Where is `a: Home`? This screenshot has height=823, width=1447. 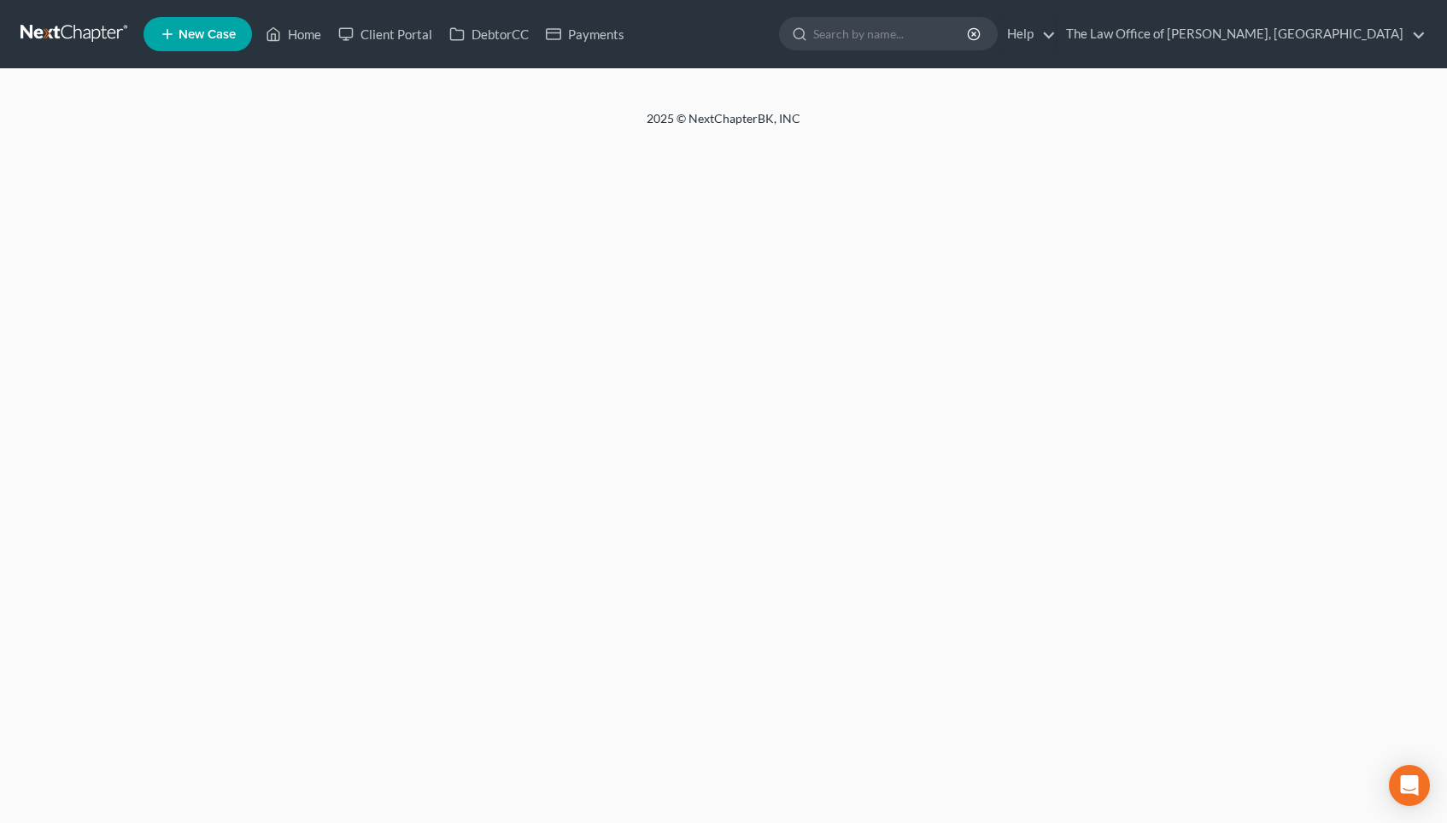
a: Home is located at coordinates (293, 34).